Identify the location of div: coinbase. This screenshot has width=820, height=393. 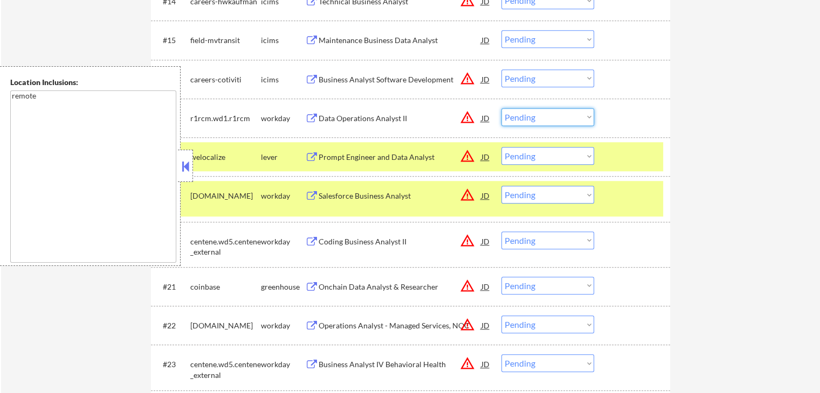
(225, 287).